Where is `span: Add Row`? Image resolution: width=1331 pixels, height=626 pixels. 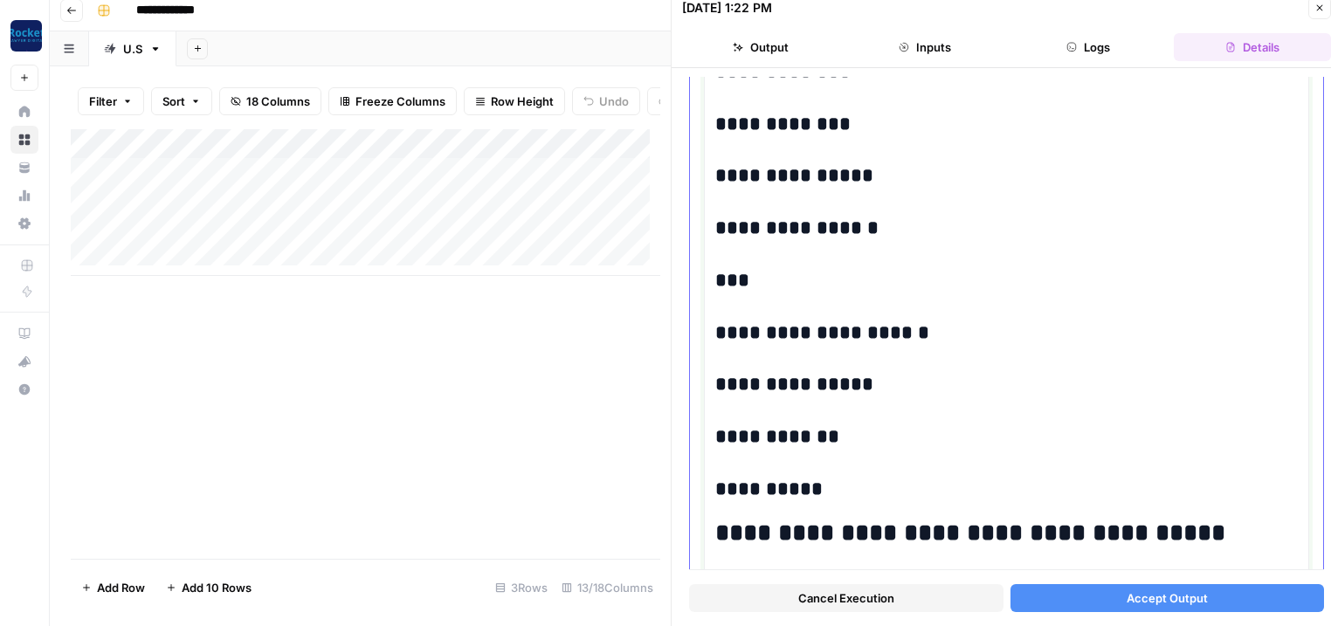
span: Add Row is located at coordinates (121, 588).